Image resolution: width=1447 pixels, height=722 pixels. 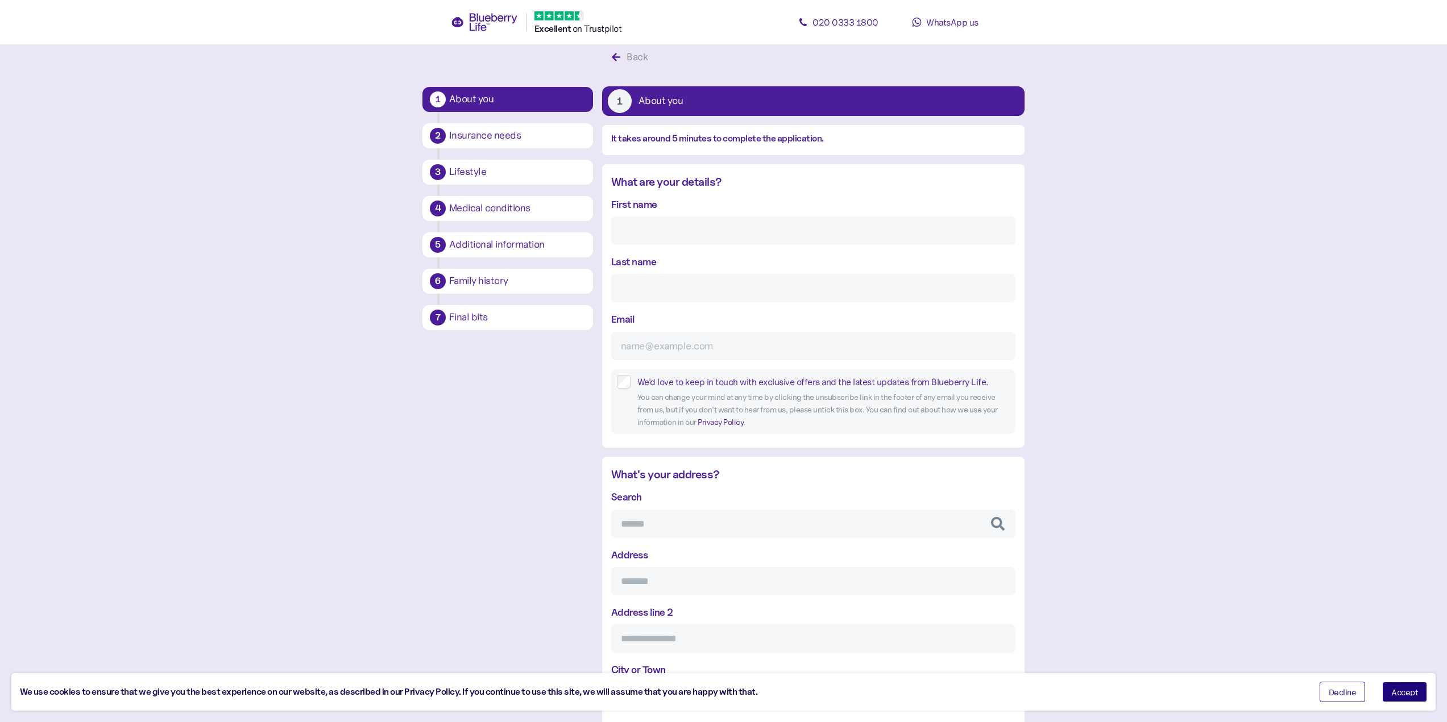 What do you see at coordinates (720, 422) in the screenshot?
I see `a: Privacy Policy` at bounding box center [720, 422].